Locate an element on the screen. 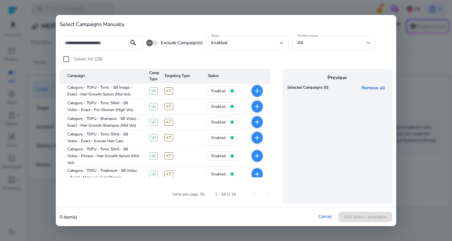  mat-header-cell: Status is located at coordinates (223, 76).